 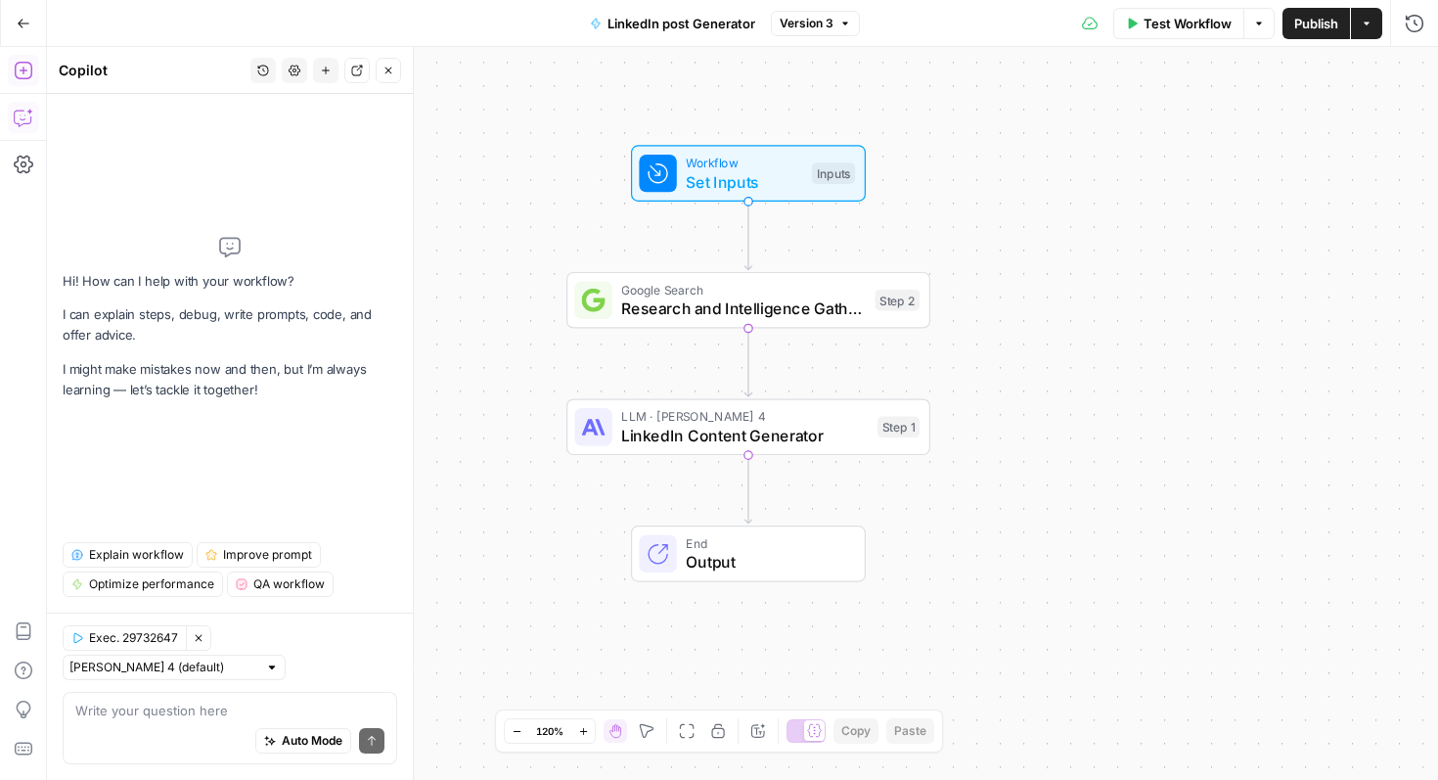 What do you see at coordinates (258, 555) in the screenshot?
I see `button: Improve prompt` at bounding box center [258, 555].